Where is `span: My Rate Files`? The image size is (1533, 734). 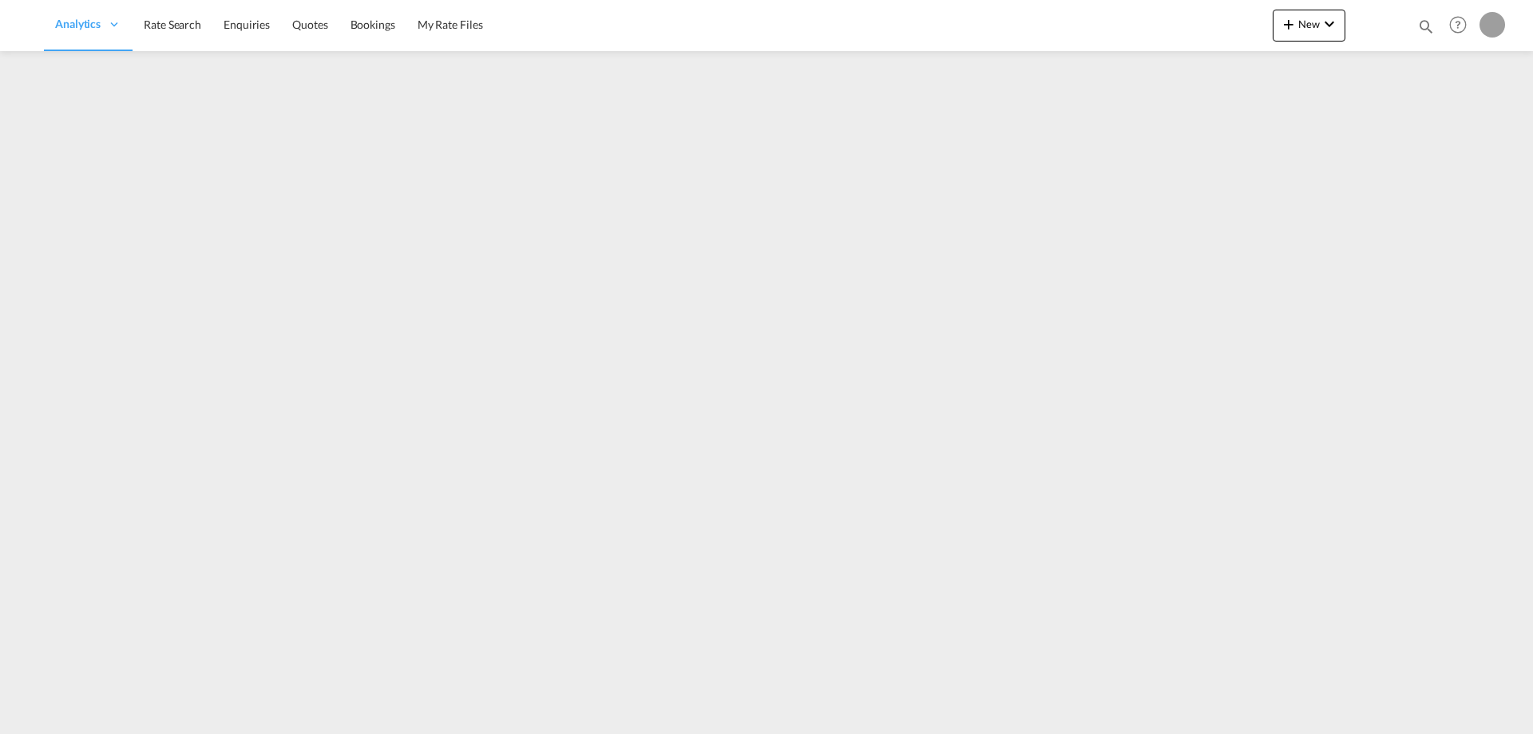
span: My Rate Files is located at coordinates (450, 24).